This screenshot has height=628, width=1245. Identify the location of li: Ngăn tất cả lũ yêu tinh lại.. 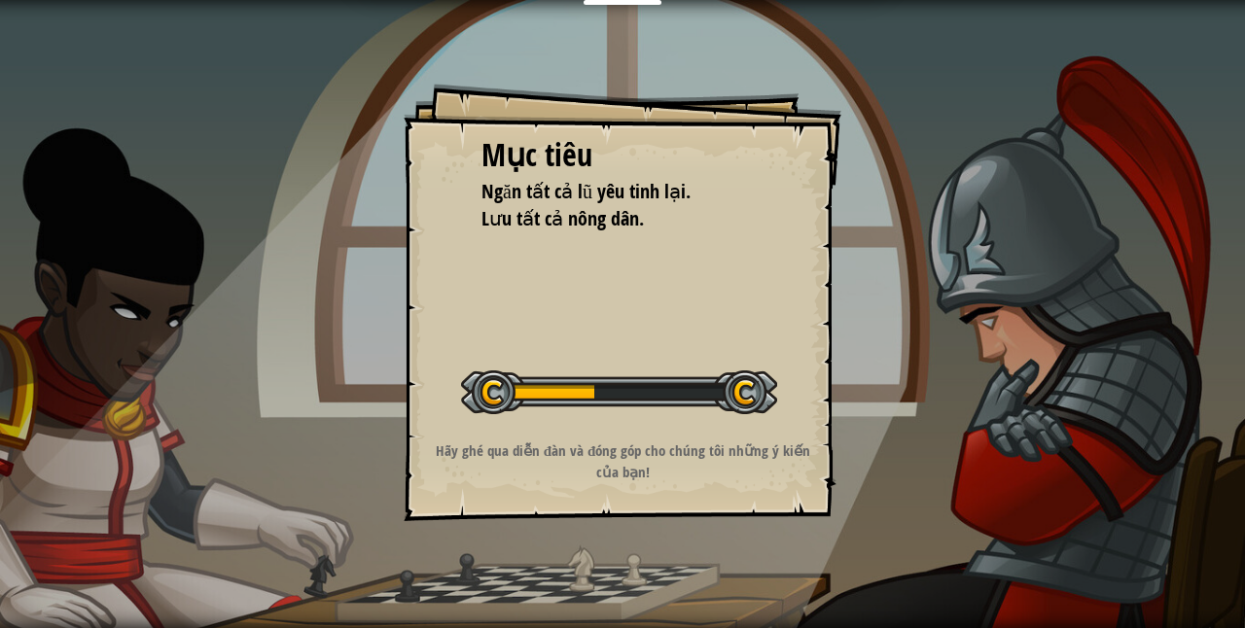
(608, 192).